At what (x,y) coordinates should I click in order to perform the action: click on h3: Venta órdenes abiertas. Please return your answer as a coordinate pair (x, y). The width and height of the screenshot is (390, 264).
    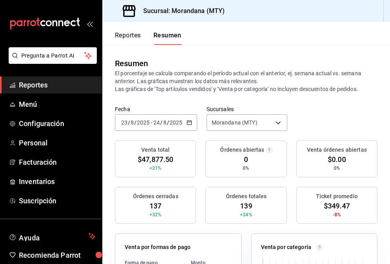
    Looking at the image, I should click on (337, 150).